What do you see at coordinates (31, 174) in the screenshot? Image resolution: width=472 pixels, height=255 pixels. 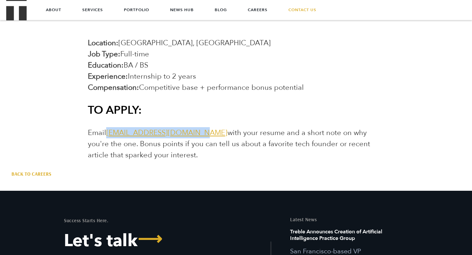 I see `a: Back to Careers` at bounding box center [31, 174].